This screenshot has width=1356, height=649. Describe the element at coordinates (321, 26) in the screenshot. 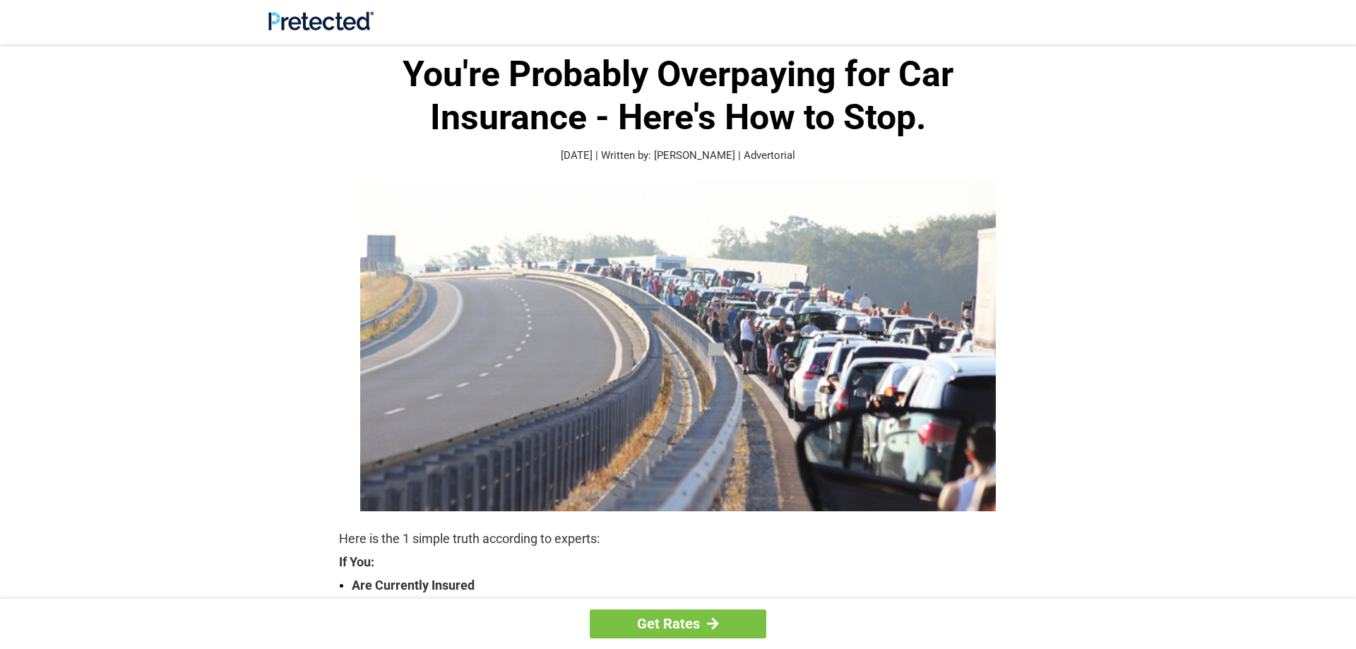

I see `a: Site Logo` at that location.